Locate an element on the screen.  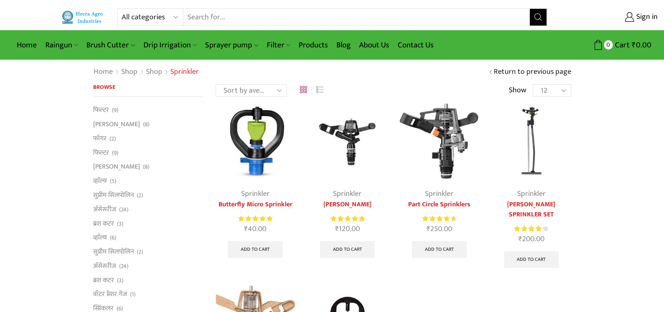
div: Rated 4.67 out of 5 is located at coordinates (439, 219).